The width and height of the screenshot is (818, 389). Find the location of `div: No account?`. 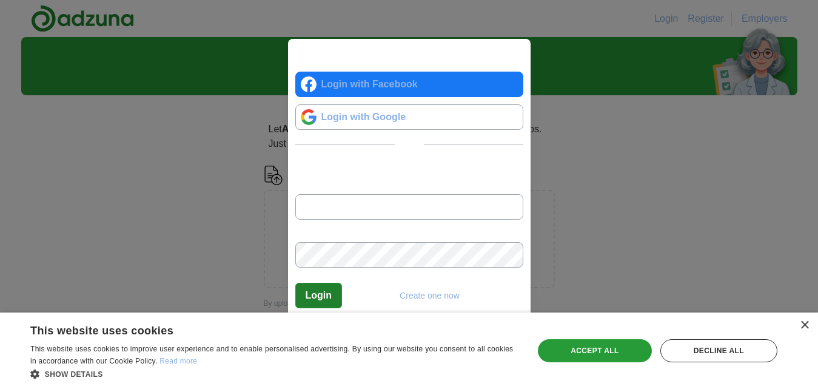

div: No account? is located at coordinates (406, 292).